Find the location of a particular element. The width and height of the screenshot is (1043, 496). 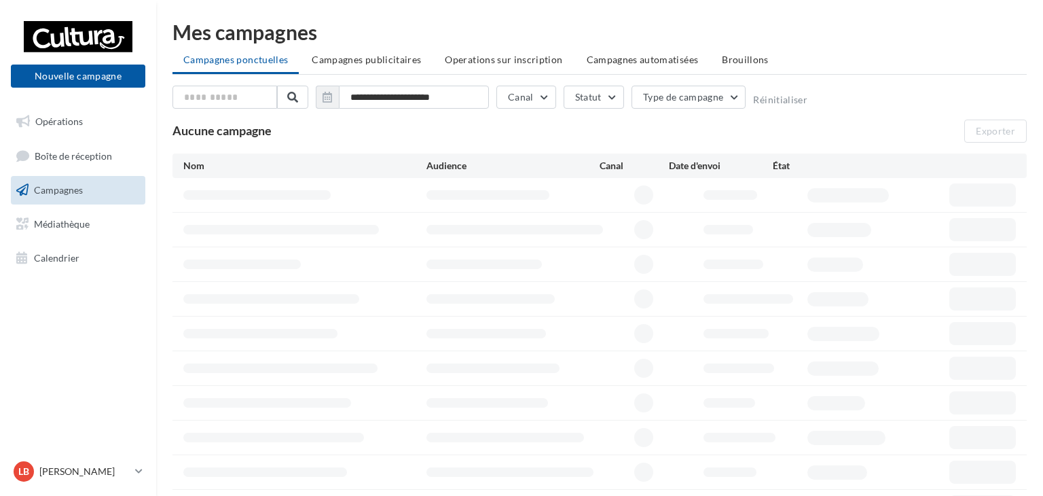

div: Mes campagnes is located at coordinates (600, 32).